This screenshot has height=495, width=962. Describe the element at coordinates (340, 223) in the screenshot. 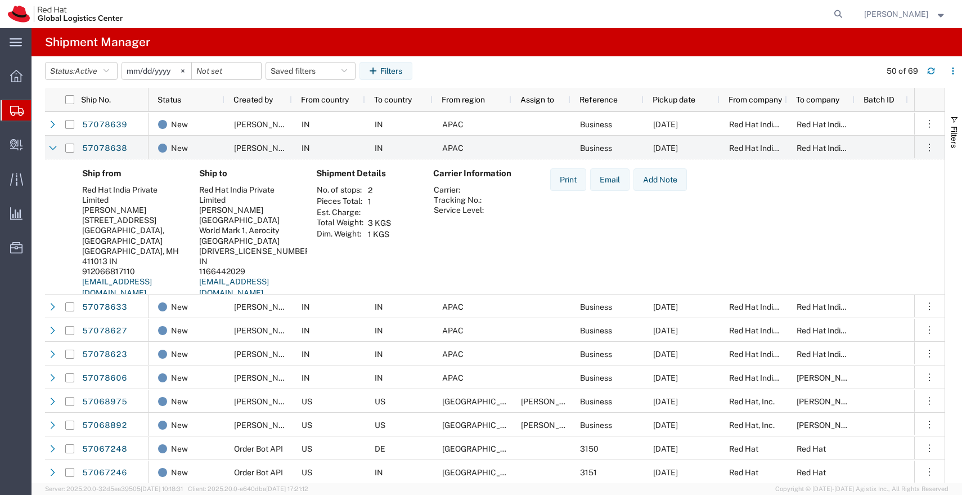

I see `th: Total Weight:` at that location.